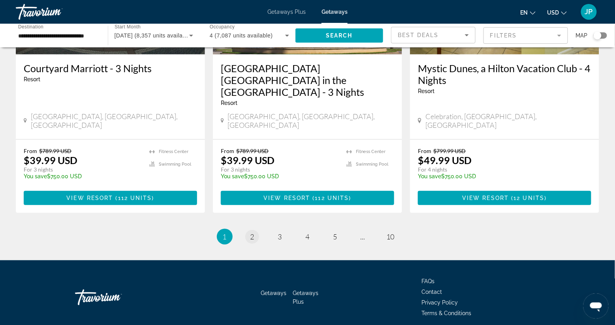 This screenshot has width=615, height=325. Describe the element at coordinates (504, 198) in the screenshot. I see `button: View Resort(12 units)` at that location.